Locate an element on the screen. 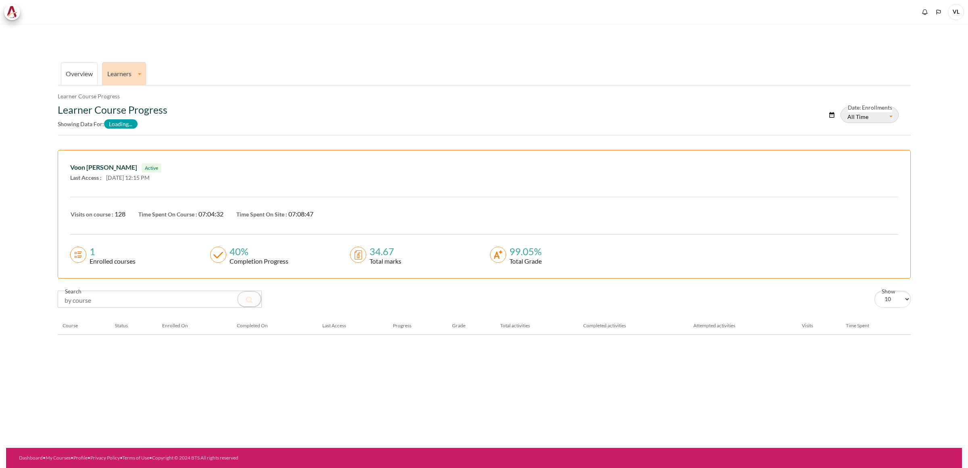 This screenshot has height=468, width=968. div: Enrolled On is located at coordinates (194, 326).